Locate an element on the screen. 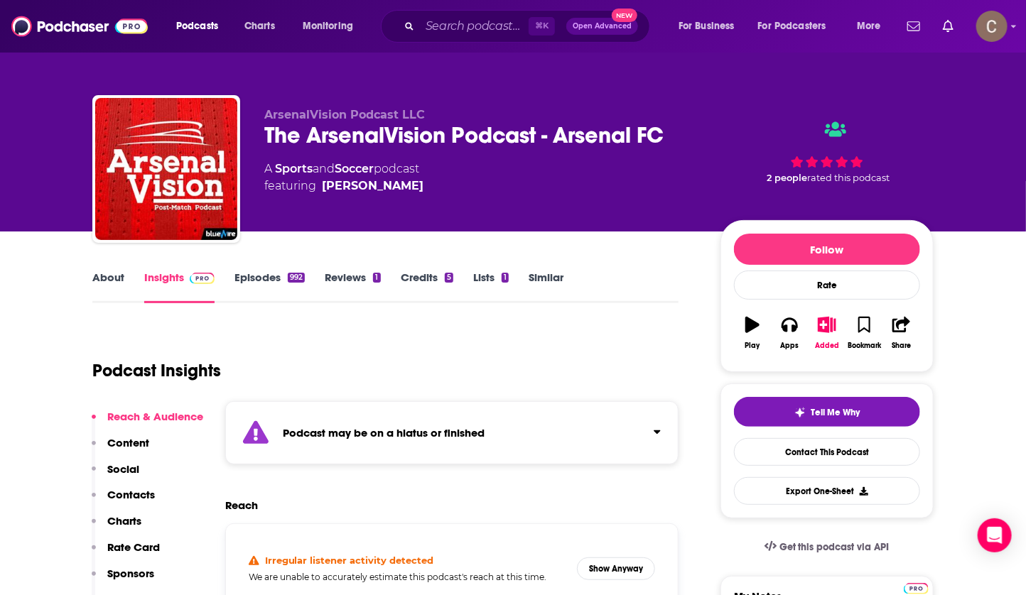 Image resolution: width=1026 pixels, height=595 pixels. a: Sports is located at coordinates (293, 168).